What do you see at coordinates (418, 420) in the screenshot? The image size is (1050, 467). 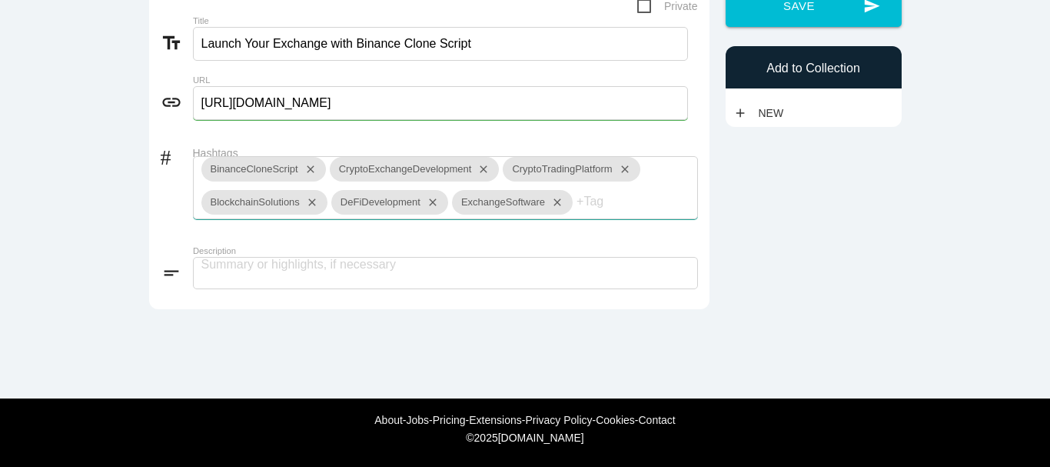 I see `a: Jobs` at bounding box center [418, 420].